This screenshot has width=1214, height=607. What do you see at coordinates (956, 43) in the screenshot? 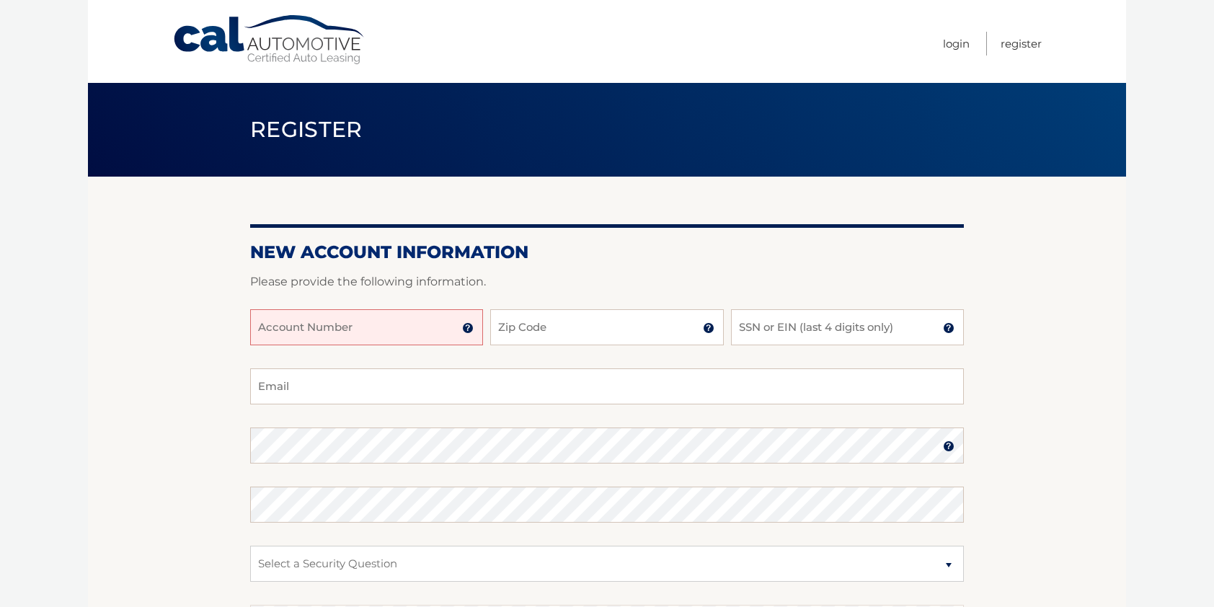
I see `a: Login` at bounding box center [956, 43].